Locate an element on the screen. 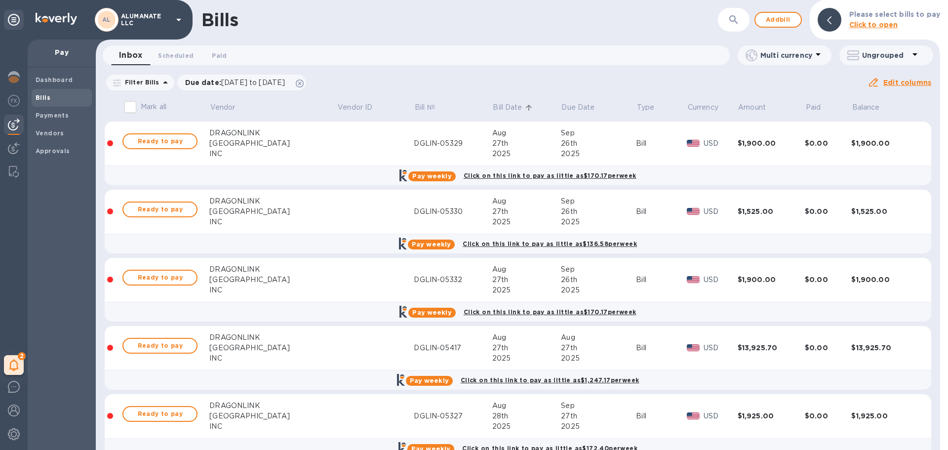  div: Unpin categories is located at coordinates (14, 20).